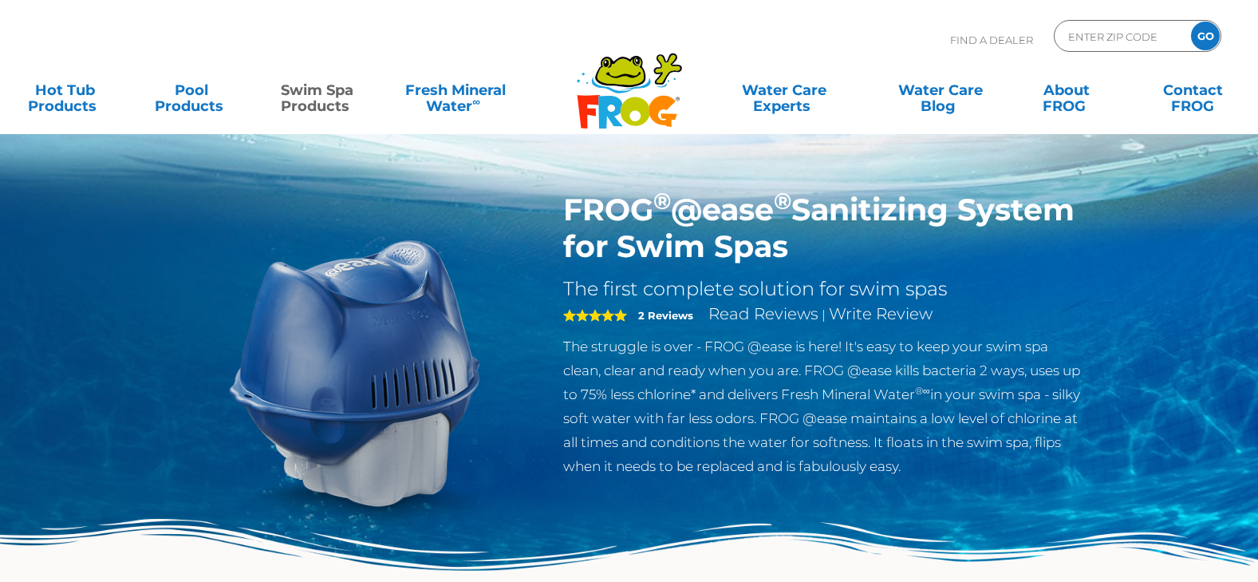  What do you see at coordinates (764, 314) in the screenshot?
I see `a: Read Reviews` at bounding box center [764, 314].